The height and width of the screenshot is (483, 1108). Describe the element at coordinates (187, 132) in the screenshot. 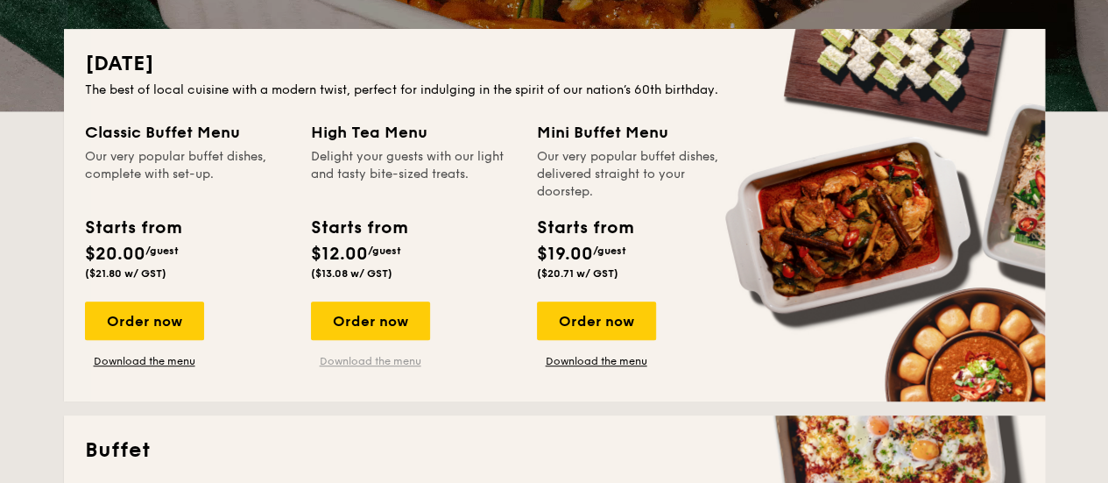

I see `div: Classic Buffet Menu` at that location.